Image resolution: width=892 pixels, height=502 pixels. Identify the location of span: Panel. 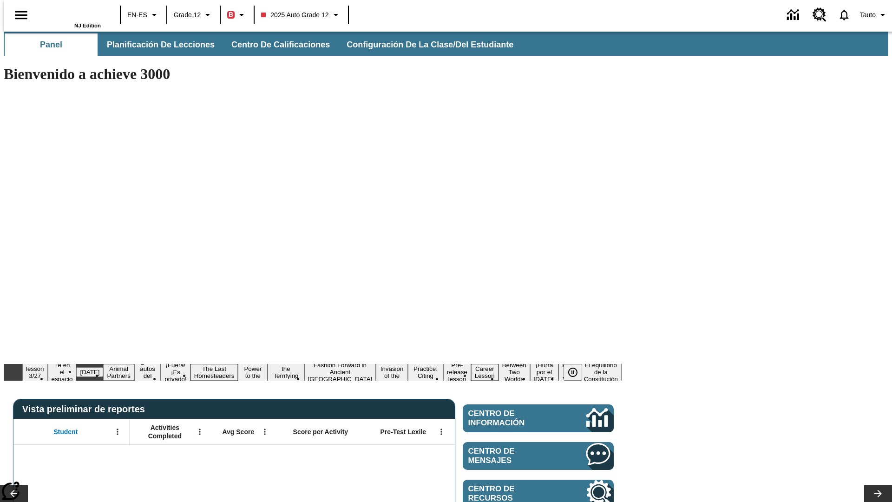
(51, 45).